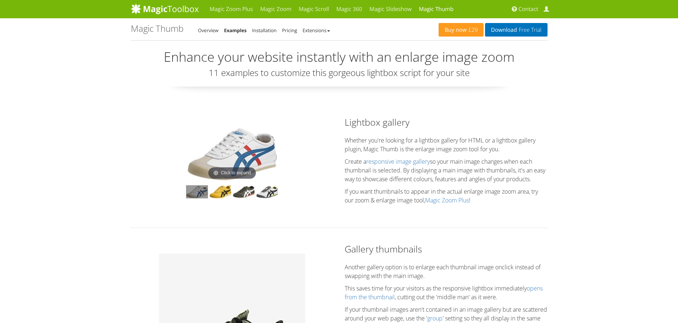 This screenshot has width=678, height=323. I want to click on span: Contact, so click(528, 9).